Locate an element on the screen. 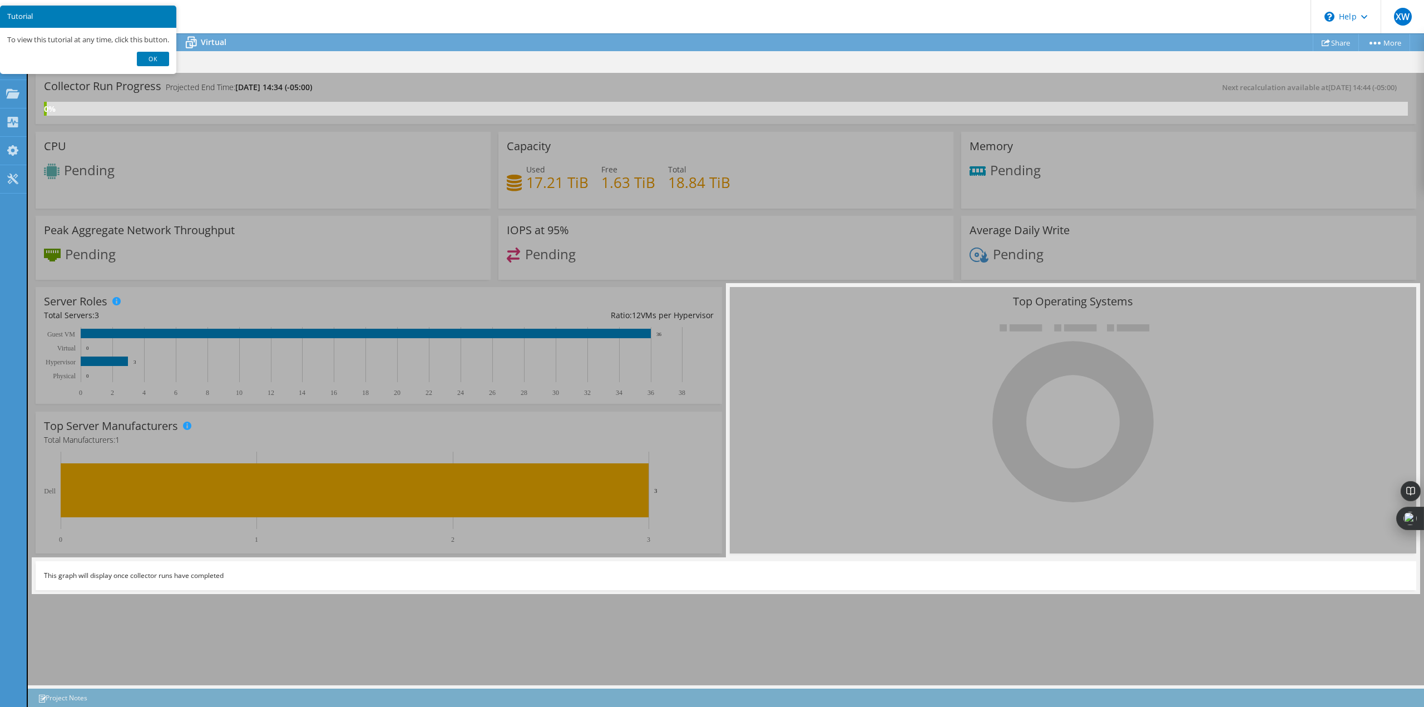 Image resolution: width=1424 pixels, height=707 pixels. a: Ok is located at coordinates (153, 59).